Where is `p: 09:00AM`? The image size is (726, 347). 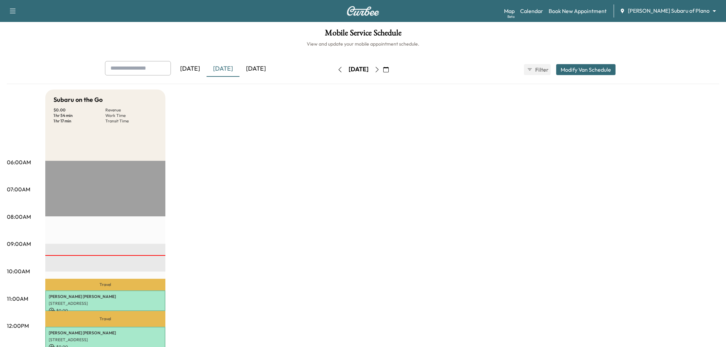 p: 09:00AM is located at coordinates (19, 244).